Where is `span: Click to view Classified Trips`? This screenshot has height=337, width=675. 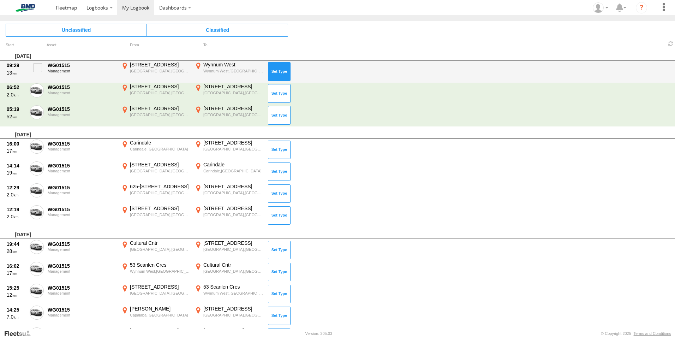 span: Click to view Classified Trips is located at coordinates (217, 30).